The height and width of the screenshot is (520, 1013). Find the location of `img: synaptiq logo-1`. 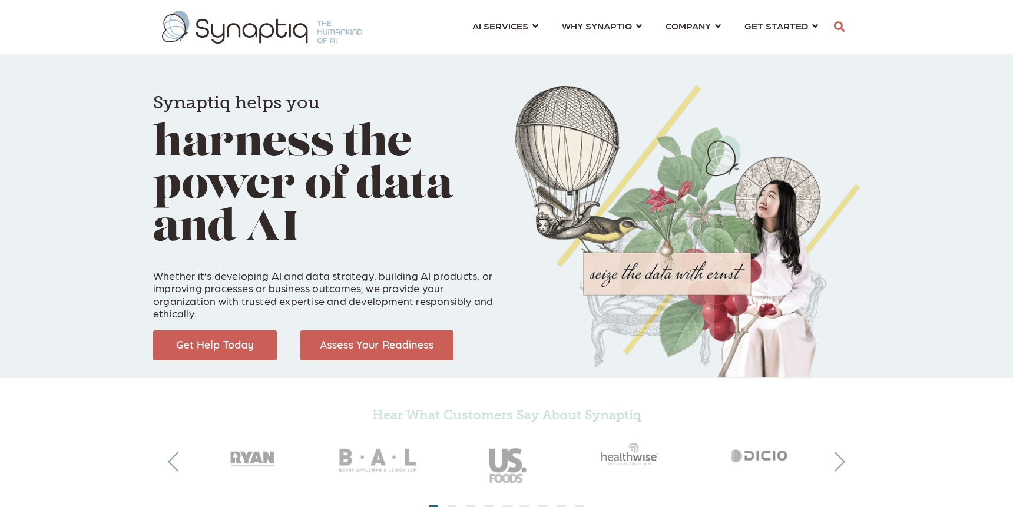

img: synaptiq logo-1 is located at coordinates (262, 27).